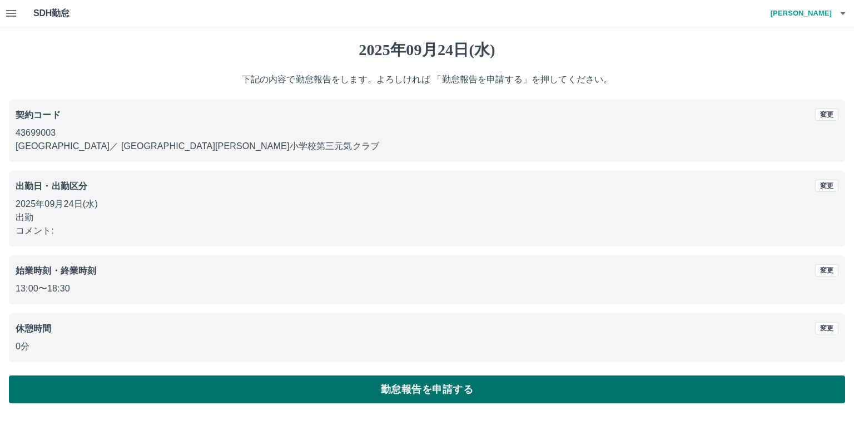 This screenshot has height=440, width=854. I want to click on button: 勤怠報告を申請する, so click(427, 389).